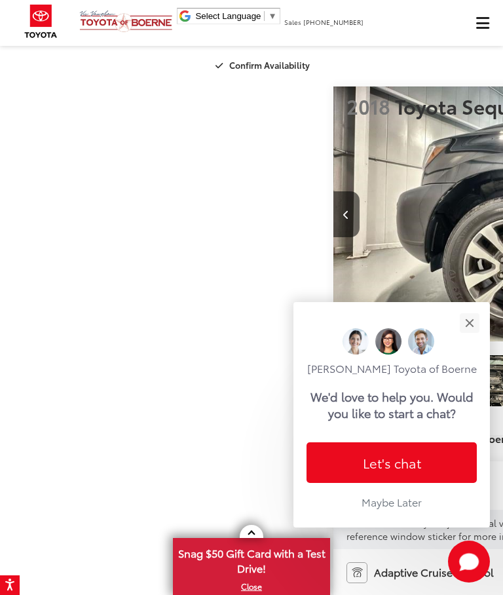 This screenshot has width=503, height=595. I want to click on button: Toggle Chat Window, so click(469, 561).